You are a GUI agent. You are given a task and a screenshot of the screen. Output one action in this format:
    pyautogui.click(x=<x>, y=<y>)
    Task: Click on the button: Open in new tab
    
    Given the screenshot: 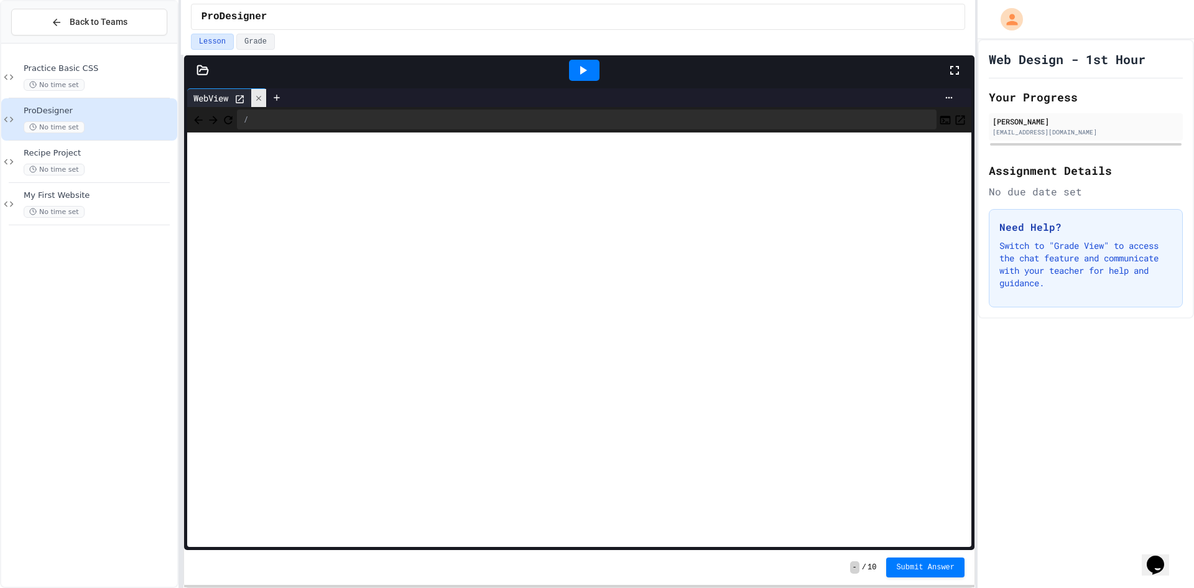 What is the action you would take?
    pyautogui.click(x=960, y=119)
    